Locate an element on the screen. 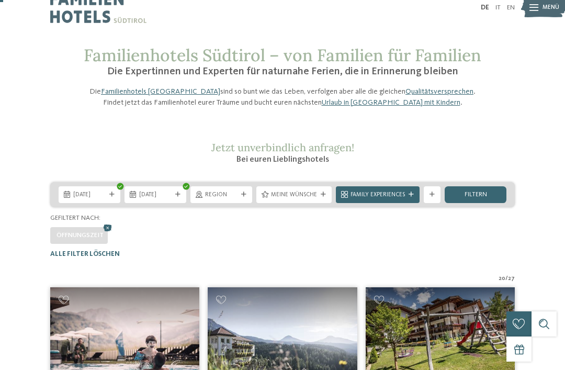  a: DE is located at coordinates (485, 7).